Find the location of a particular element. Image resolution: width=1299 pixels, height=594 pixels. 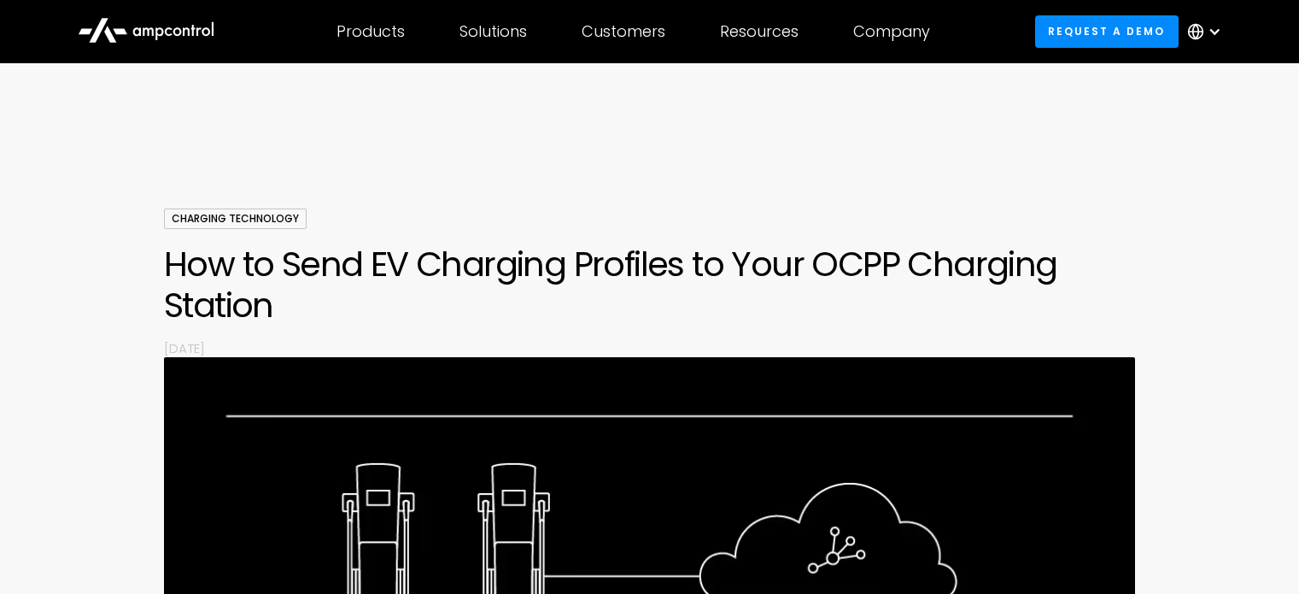

div: Resources is located at coordinates (759, 32).